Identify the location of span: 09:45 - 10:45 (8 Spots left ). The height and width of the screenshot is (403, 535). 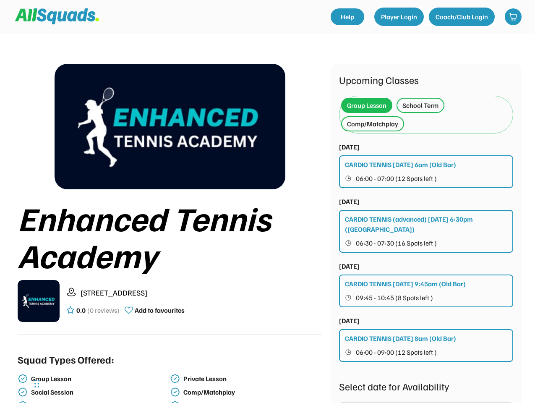
(395, 298).